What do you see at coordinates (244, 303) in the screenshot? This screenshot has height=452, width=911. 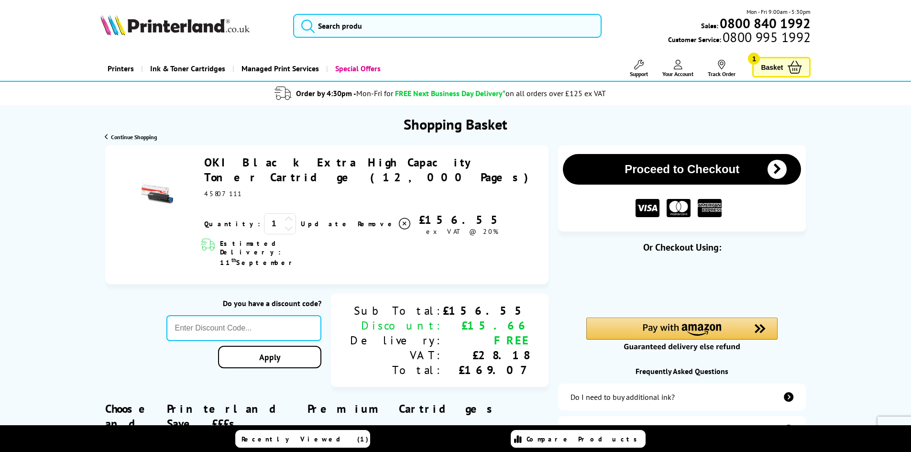 I see `div: Do you have a discount code?` at bounding box center [244, 303].